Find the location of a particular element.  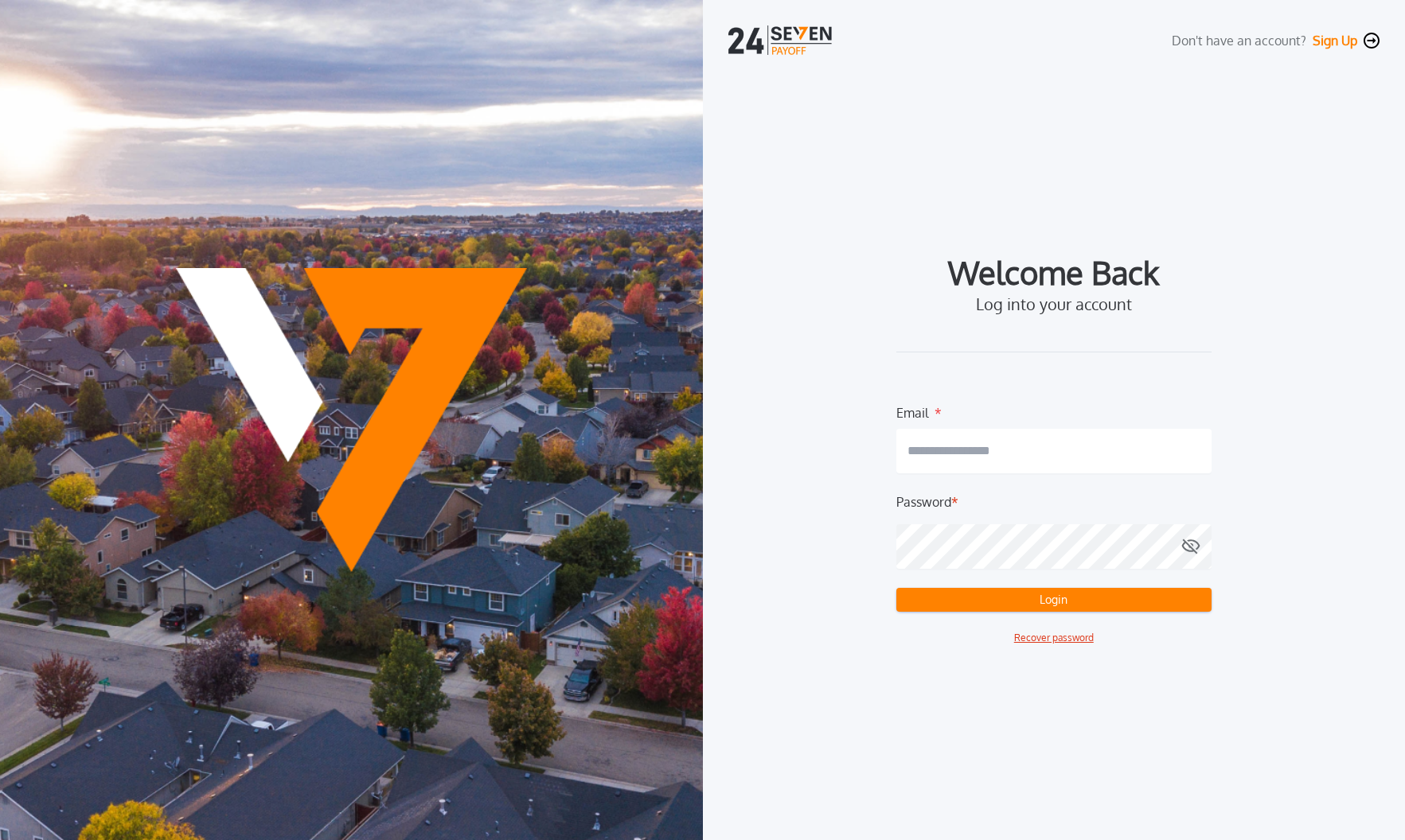

button: Password* is located at coordinates (1191, 547).